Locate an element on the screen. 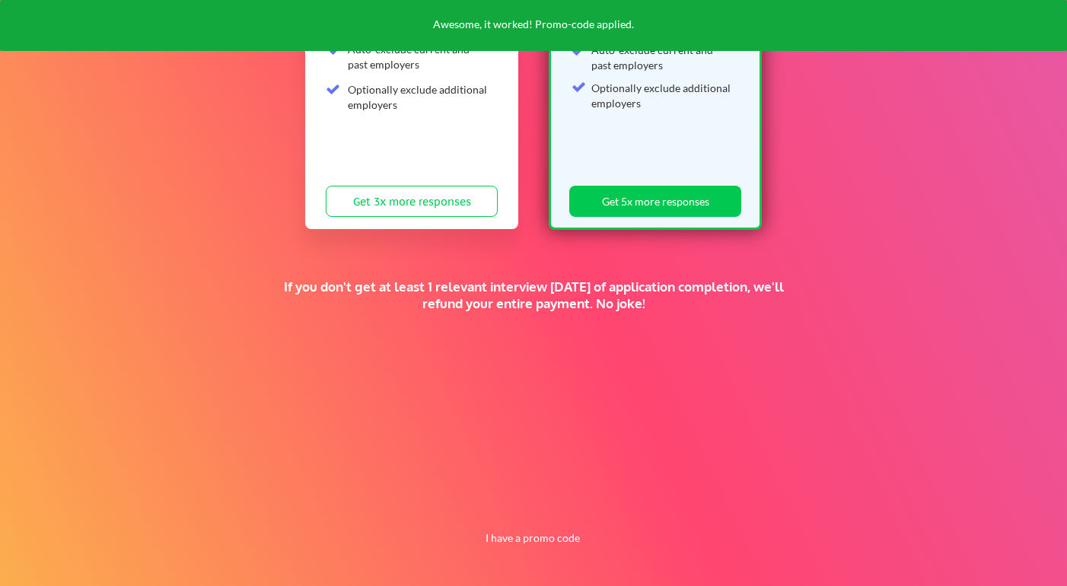  button: Get 3x more responses is located at coordinates (412, 201).